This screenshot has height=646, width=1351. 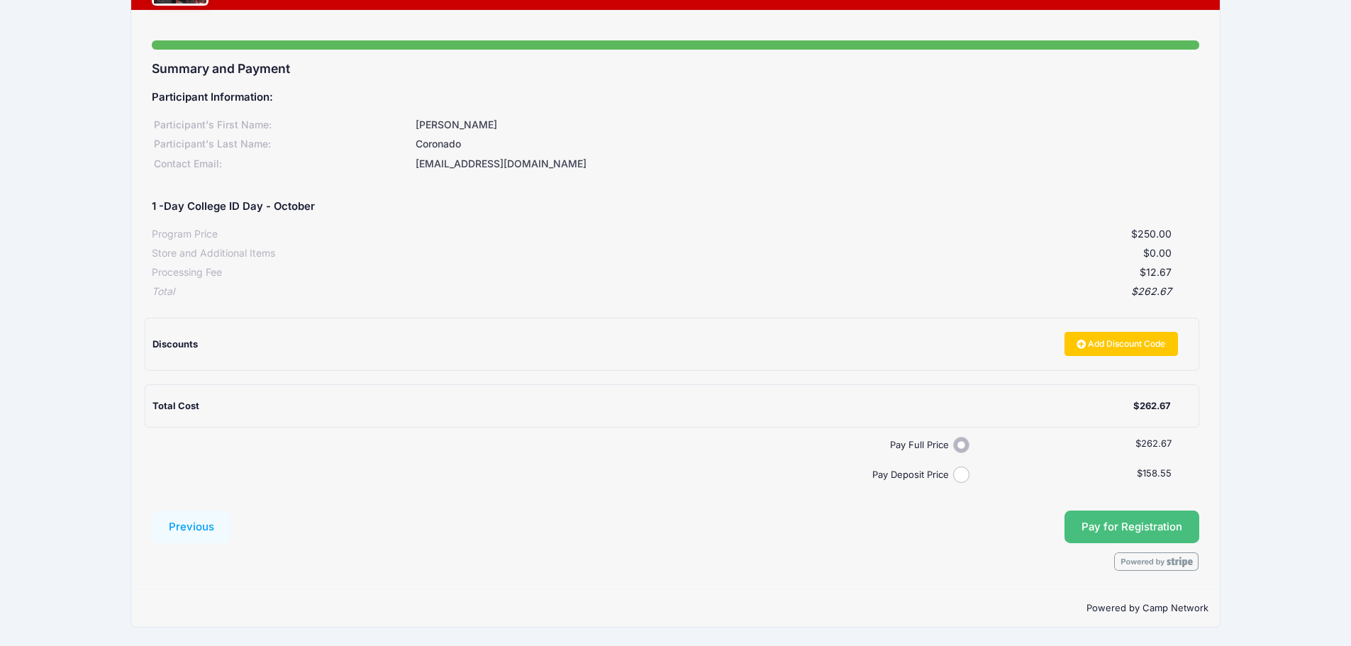 I want to click on div: Processing Fee, so click(x=187, y=272).